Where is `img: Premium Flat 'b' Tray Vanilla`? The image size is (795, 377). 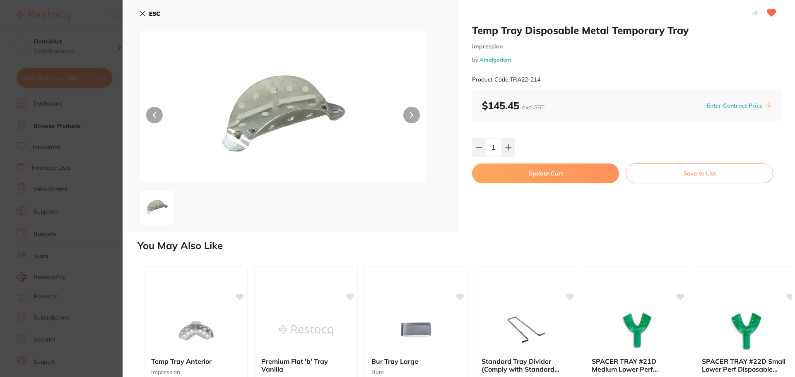
img: Premium Flat 'b' Tray Vanilla is located at coordinates (306, 331).